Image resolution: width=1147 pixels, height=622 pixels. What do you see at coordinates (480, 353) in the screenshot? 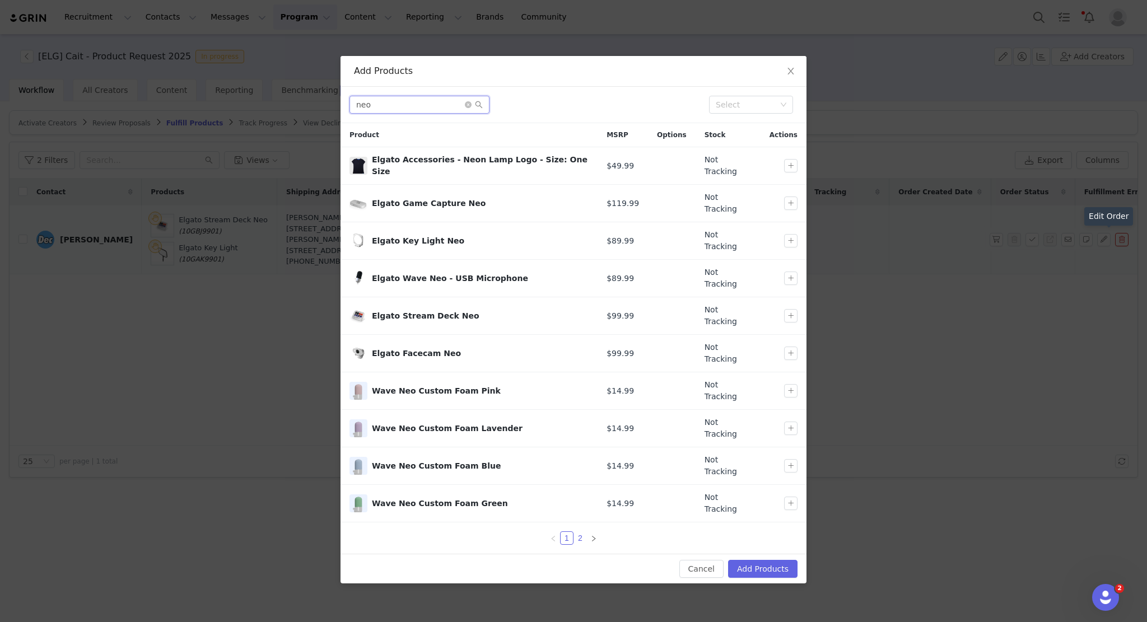
I see `div: Elgato Facecam Neo` at bounding box center [480, 353].